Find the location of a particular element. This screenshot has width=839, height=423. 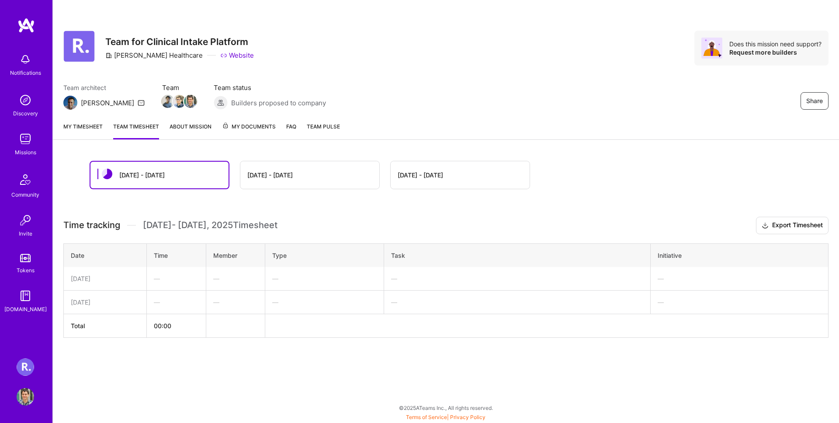

a: My Documents is located at coordinates (249, 131).